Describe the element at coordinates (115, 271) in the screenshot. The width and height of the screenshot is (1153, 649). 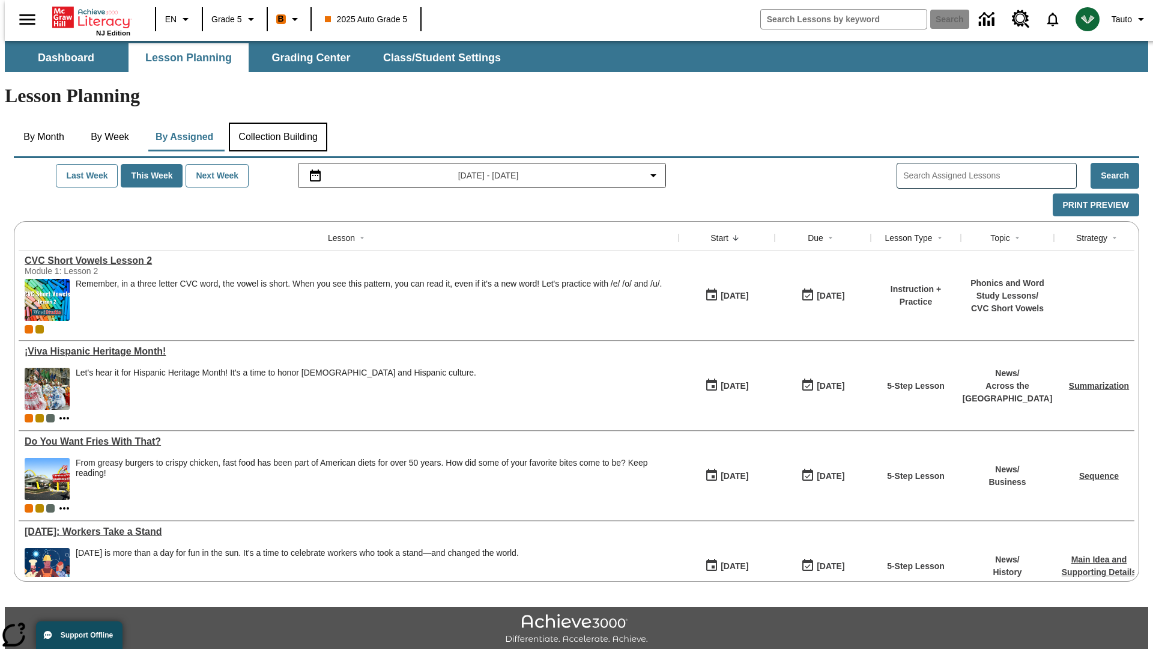
I see `div: Module 1: Lesson 2` at that location.